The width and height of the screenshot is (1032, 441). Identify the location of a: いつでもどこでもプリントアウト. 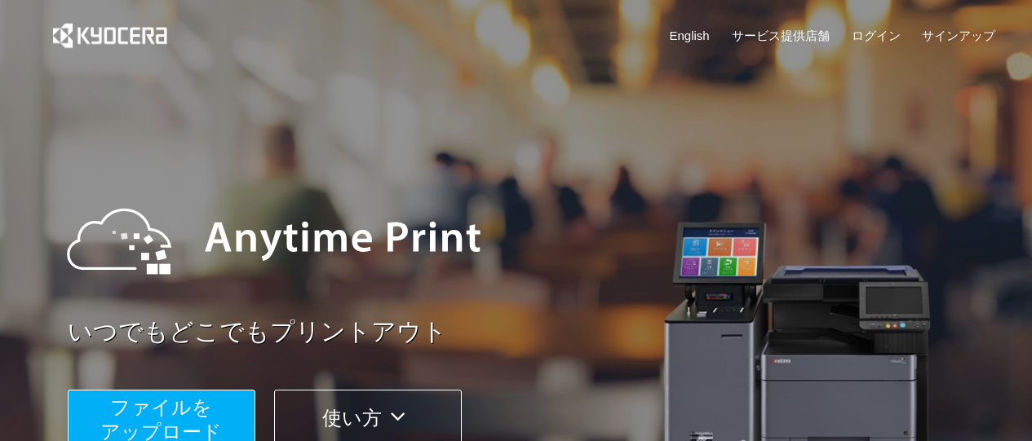
(537, 332).